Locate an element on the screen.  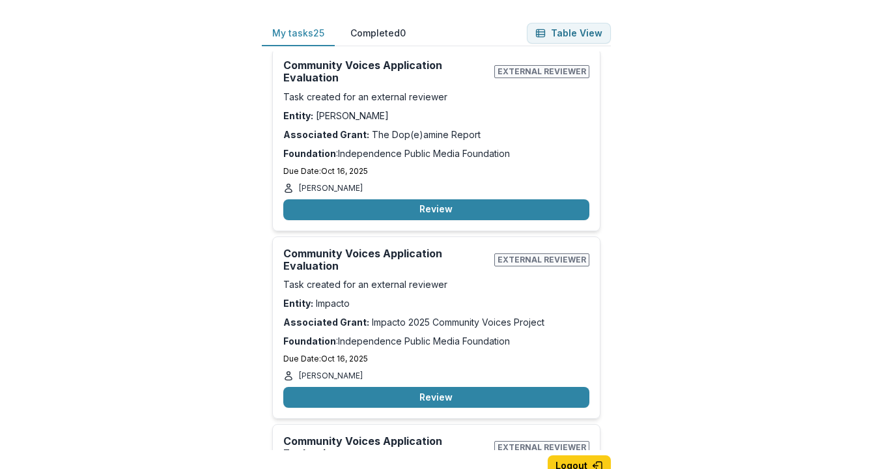
p: Impacto is located at coordinates (436, 303).